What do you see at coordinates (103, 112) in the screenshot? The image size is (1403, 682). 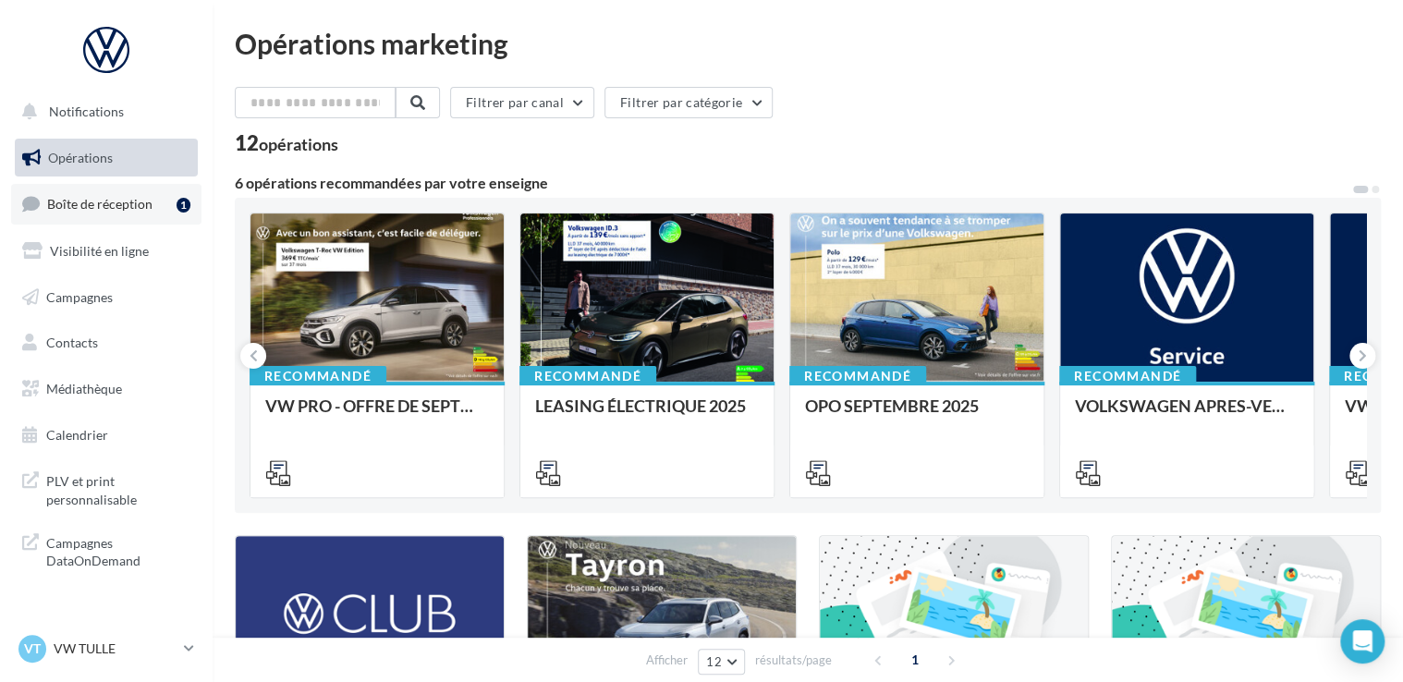 I see `button: Notifications` at bounding box center [103, 112].